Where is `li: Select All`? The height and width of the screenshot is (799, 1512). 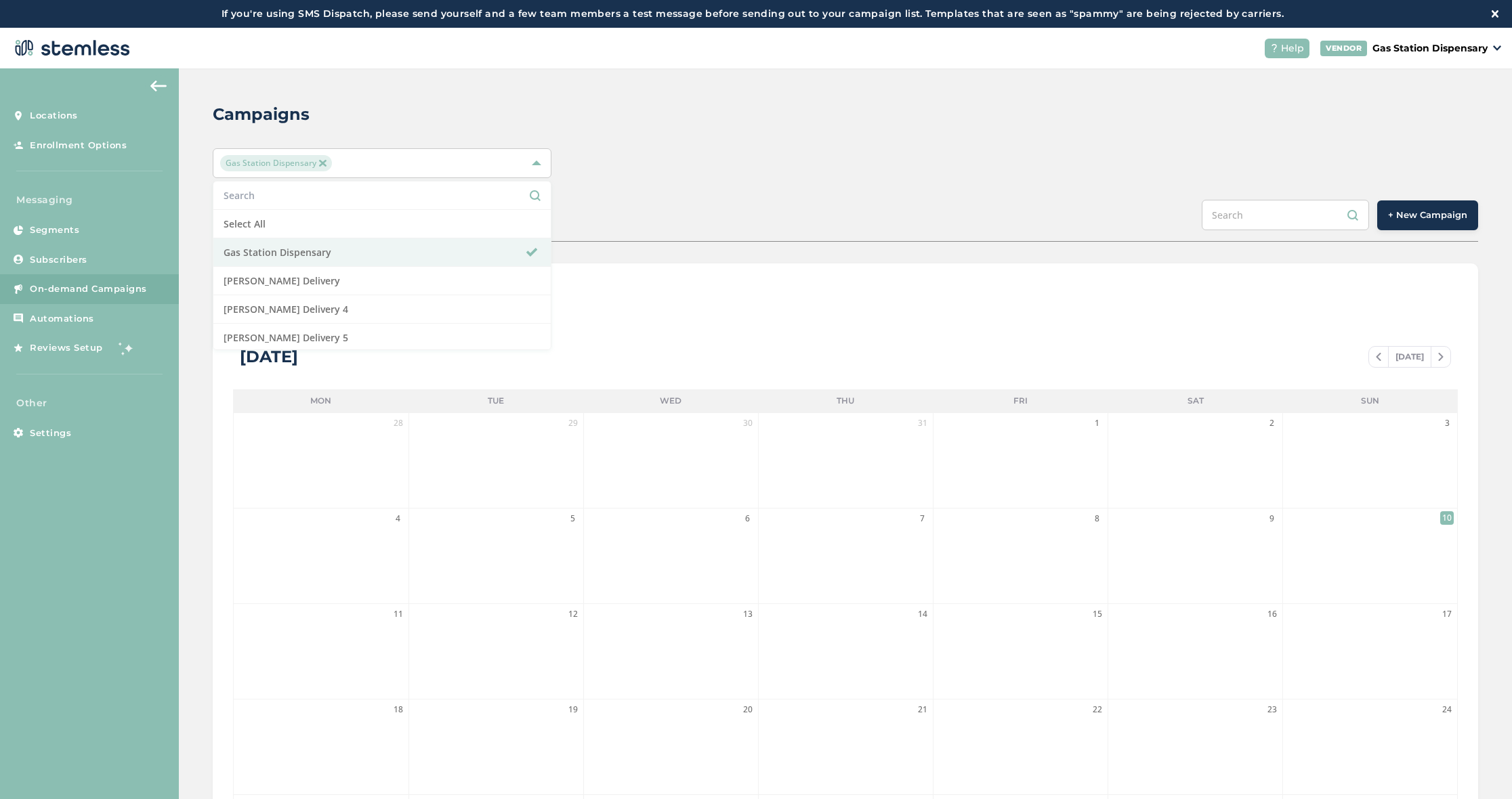
li: Select All is located at coordinates (382, 224).